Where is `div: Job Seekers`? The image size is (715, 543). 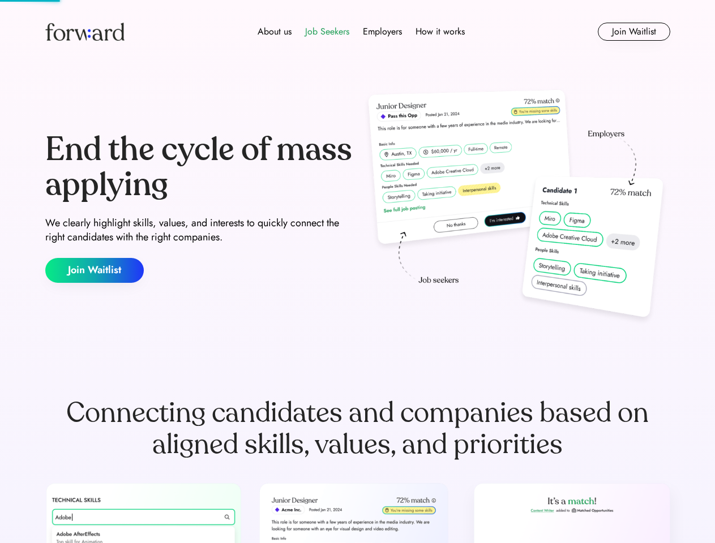 div: Job Seekers is located at coordinates (327, 32).